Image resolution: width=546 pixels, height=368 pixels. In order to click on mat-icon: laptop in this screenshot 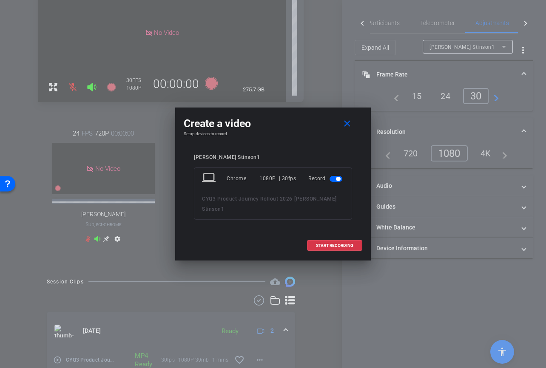, I will do `click(210, 179)`.